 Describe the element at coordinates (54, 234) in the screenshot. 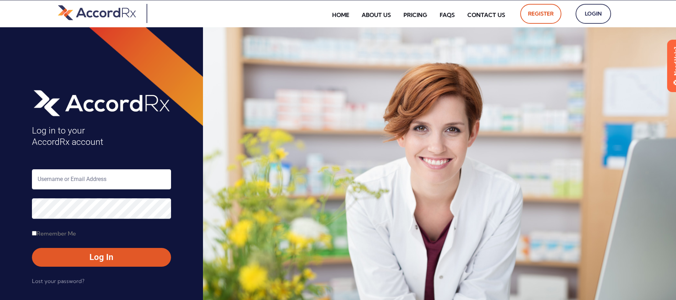

I see `label: Remember Me` at that location.